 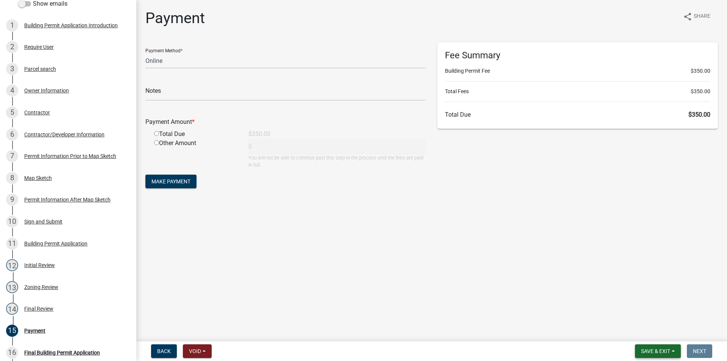 What do you see at coordinates (12, 91) in the screenshot?
I see `div: 4` at bounding box center [12, 91].